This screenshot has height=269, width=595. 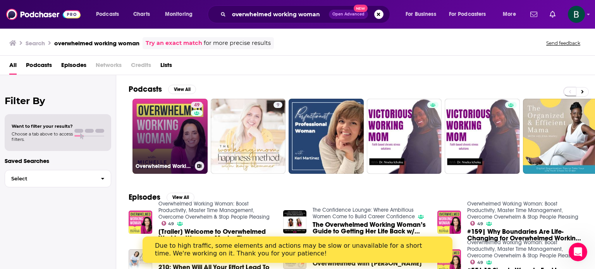 What do you see at coordinates (141, 14) in the screenshot?
I see `span: Charts` at bounding box center [141, 14].